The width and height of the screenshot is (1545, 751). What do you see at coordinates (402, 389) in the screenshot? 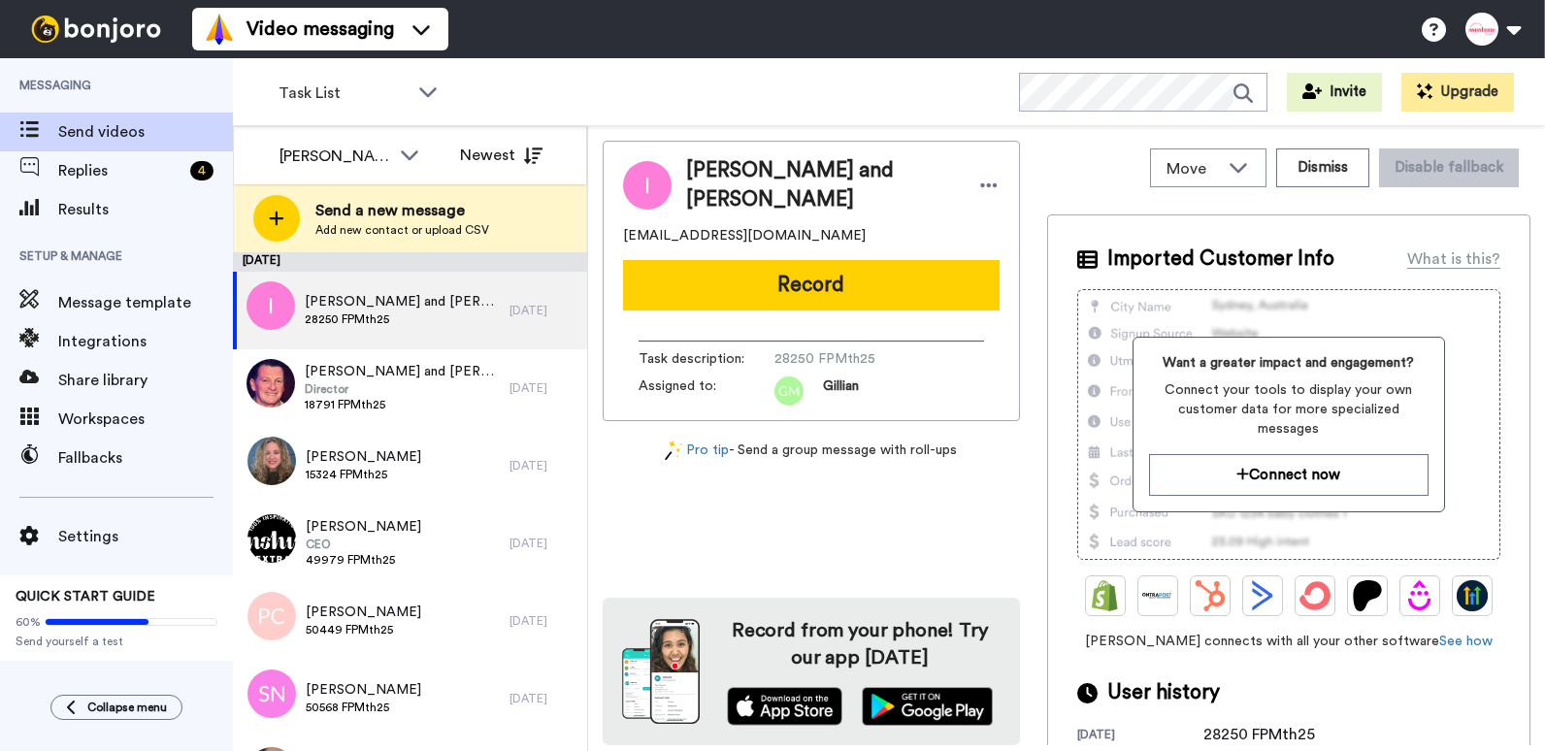
I see `span: Director` at bounding box center [402, 389].